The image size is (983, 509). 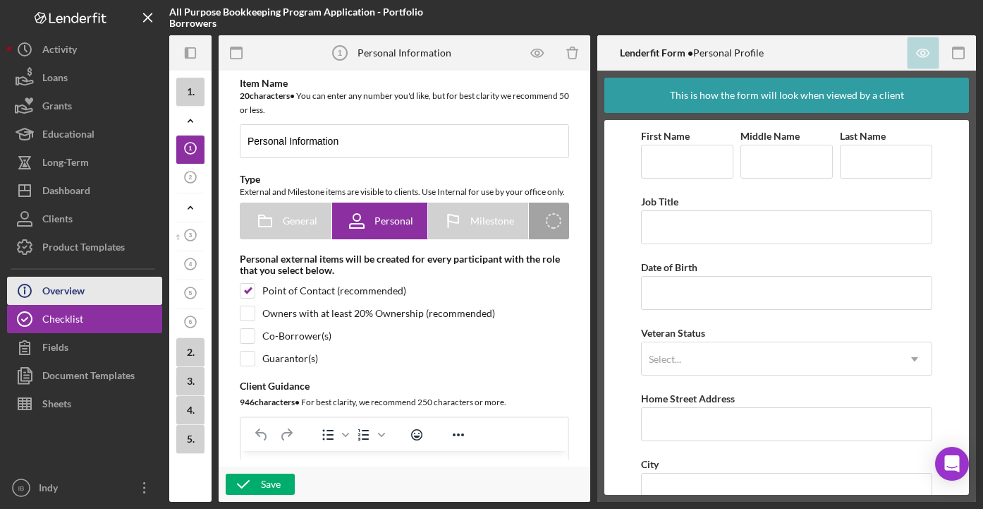 What do you see at coordinates (863, 135) in the screenshot?
I see `label: Last Name` at bounding box center [863, 135].